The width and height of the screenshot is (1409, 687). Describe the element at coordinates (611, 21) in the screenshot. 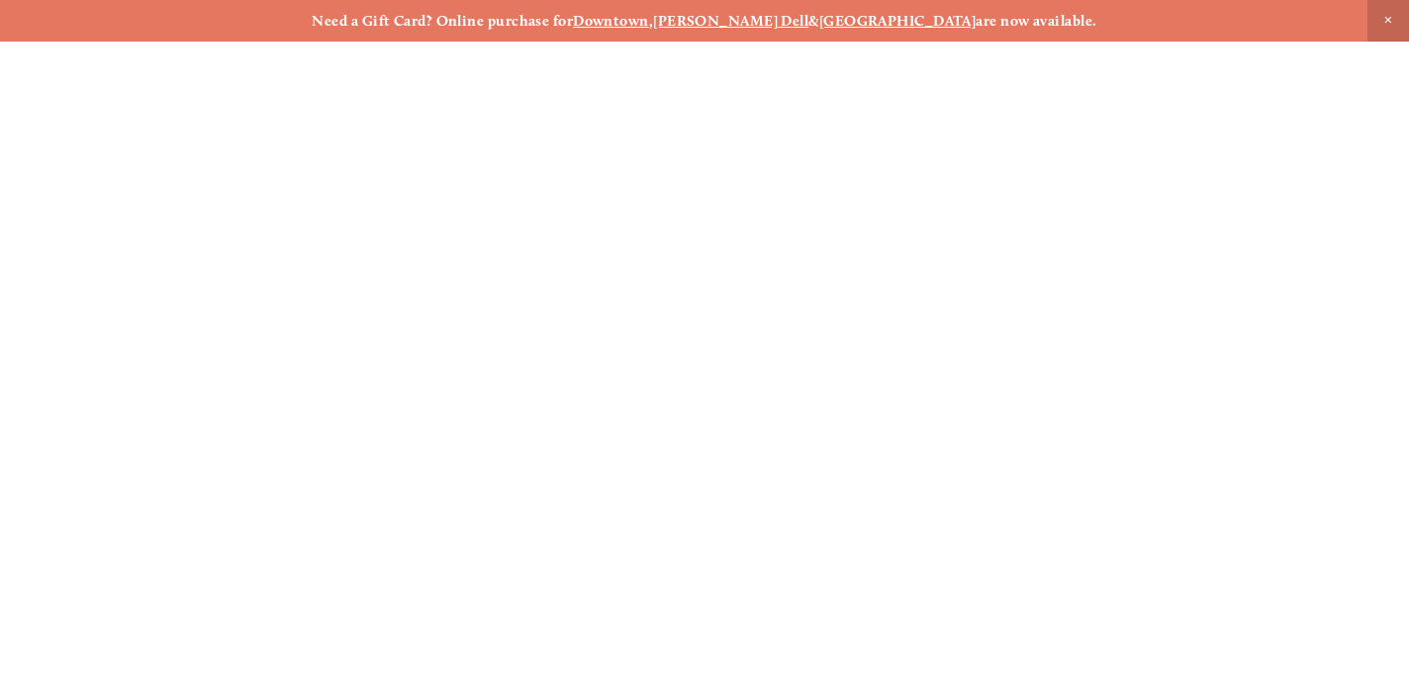

I see `strong: Downtown` at that location.